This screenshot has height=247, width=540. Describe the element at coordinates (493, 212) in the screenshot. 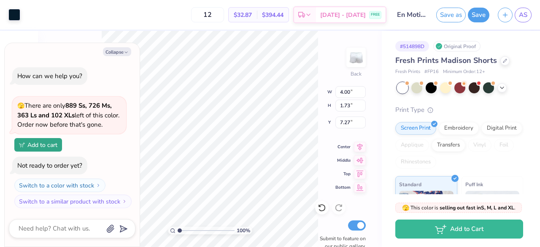

I see `img: Puff Ink` at that location.